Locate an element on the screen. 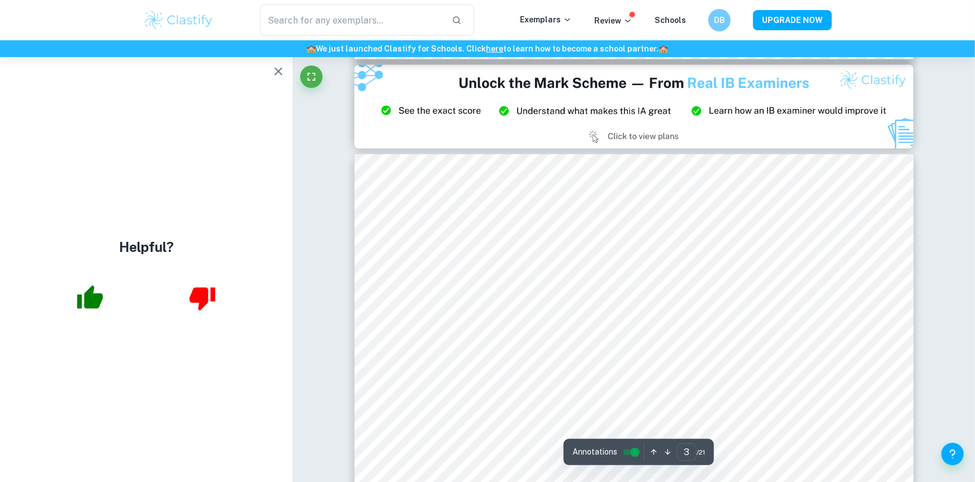  a: Clastify logo is located at coordinates (178, 20).